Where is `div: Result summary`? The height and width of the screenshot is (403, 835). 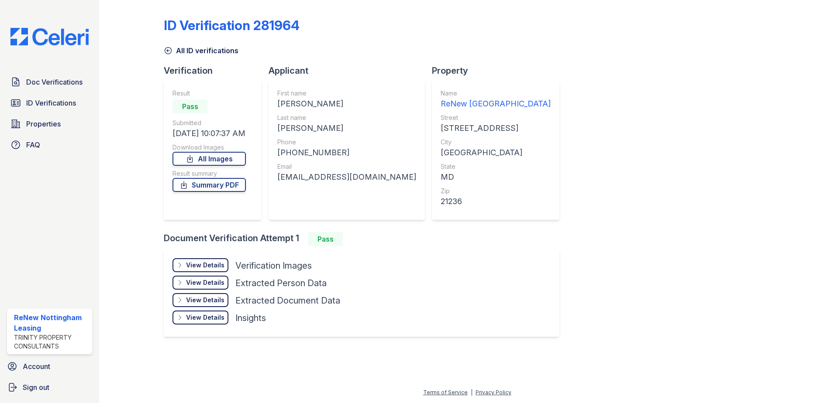
div: Result summary is located at coordinates (209, 174).